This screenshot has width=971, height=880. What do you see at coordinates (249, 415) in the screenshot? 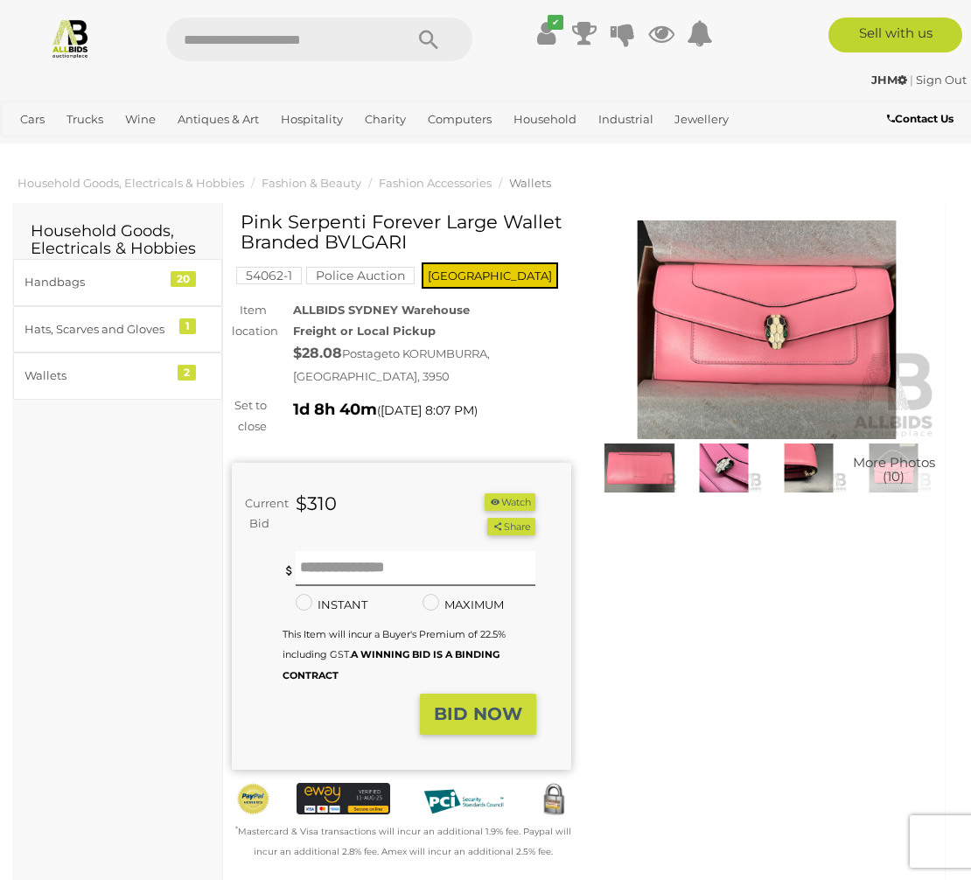
I see `div: Set to close` at bounding box center [249, 415].